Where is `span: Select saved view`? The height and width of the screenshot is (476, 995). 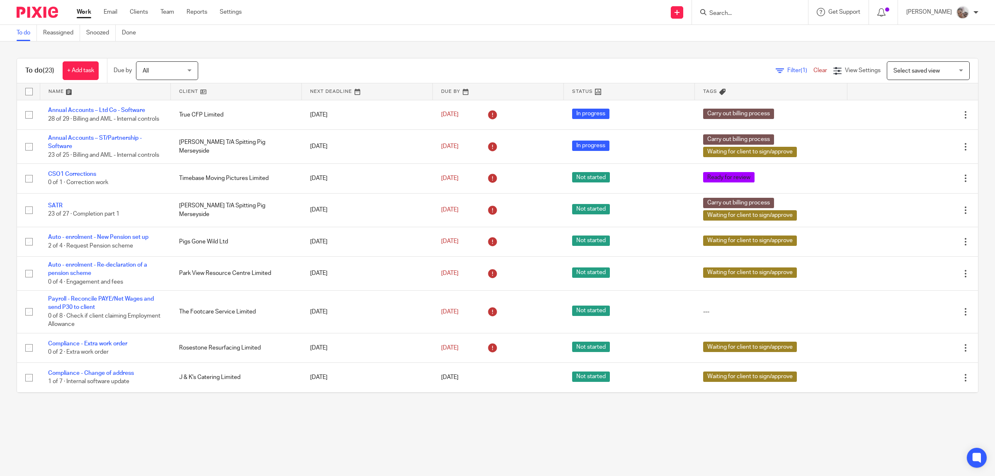
span: Select saved view is located at coordinates (917, 71).